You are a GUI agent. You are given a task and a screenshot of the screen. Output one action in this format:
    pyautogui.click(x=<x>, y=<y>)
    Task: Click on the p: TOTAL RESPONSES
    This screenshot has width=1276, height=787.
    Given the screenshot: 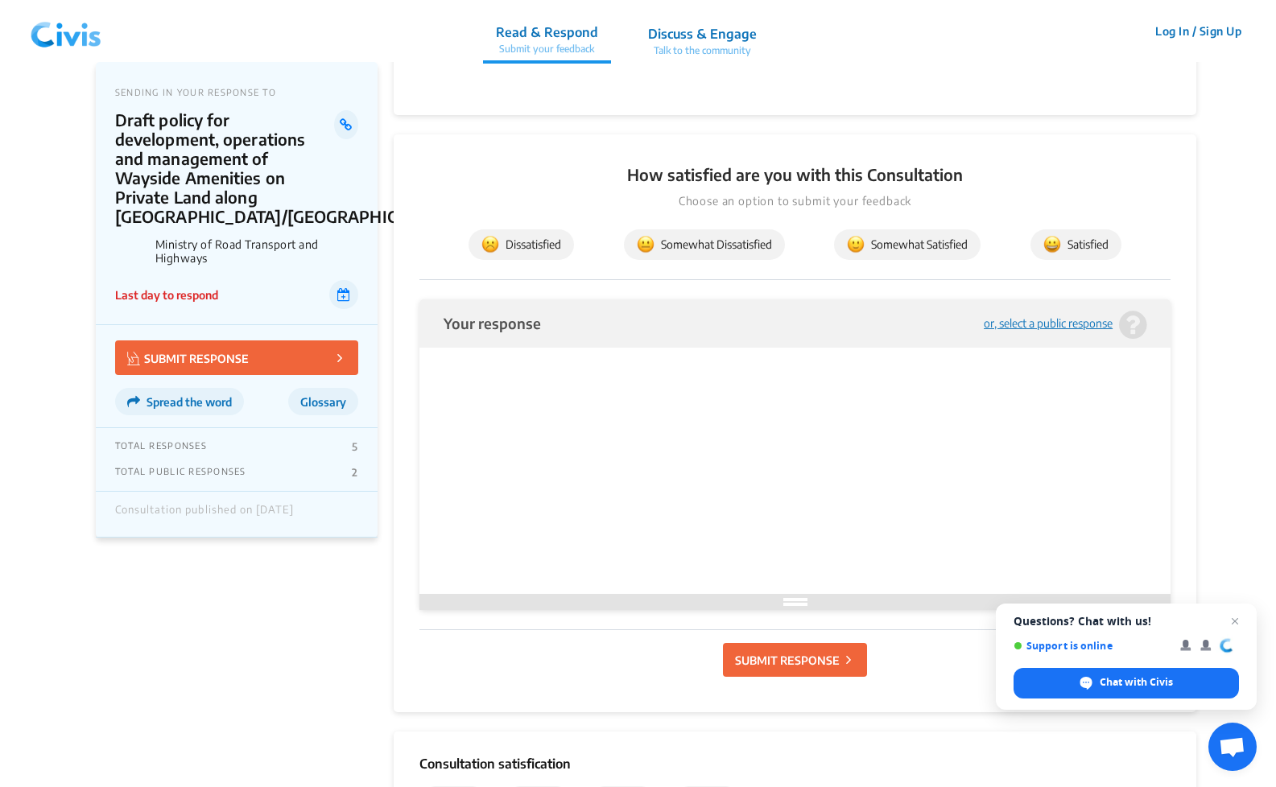 What is the action you would take?
    pyautogui.click(x=161, y=447)
    